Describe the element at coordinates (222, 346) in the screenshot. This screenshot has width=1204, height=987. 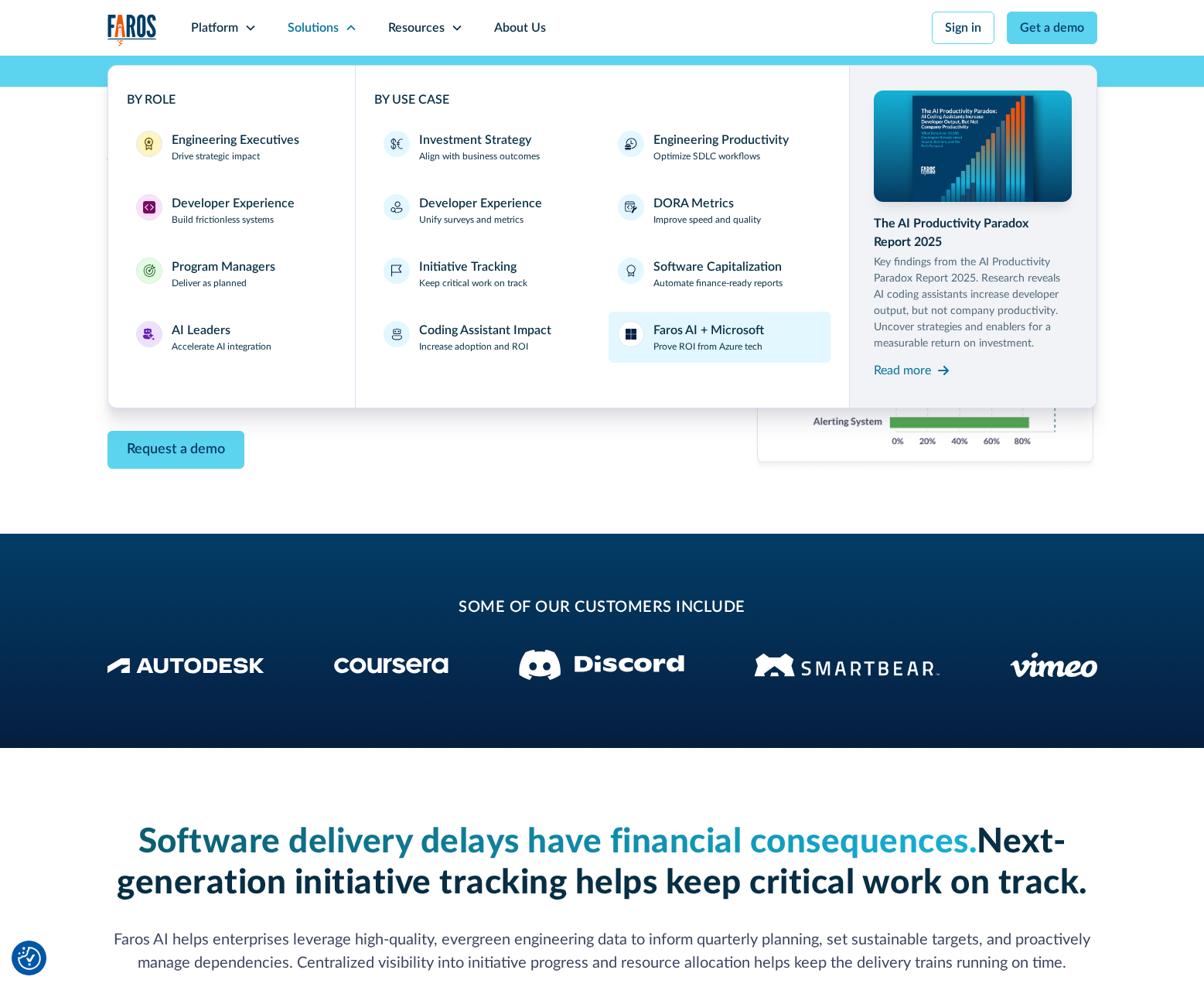
I see `p: Accelerate AI integration` at that location.